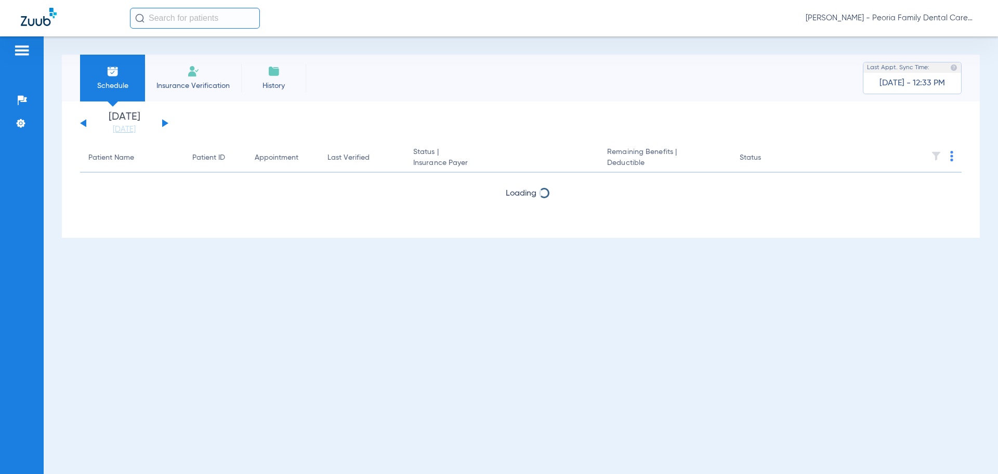 The width and height of the screenshot is (998, 474). I want to click on img: History, so click(274, 71).